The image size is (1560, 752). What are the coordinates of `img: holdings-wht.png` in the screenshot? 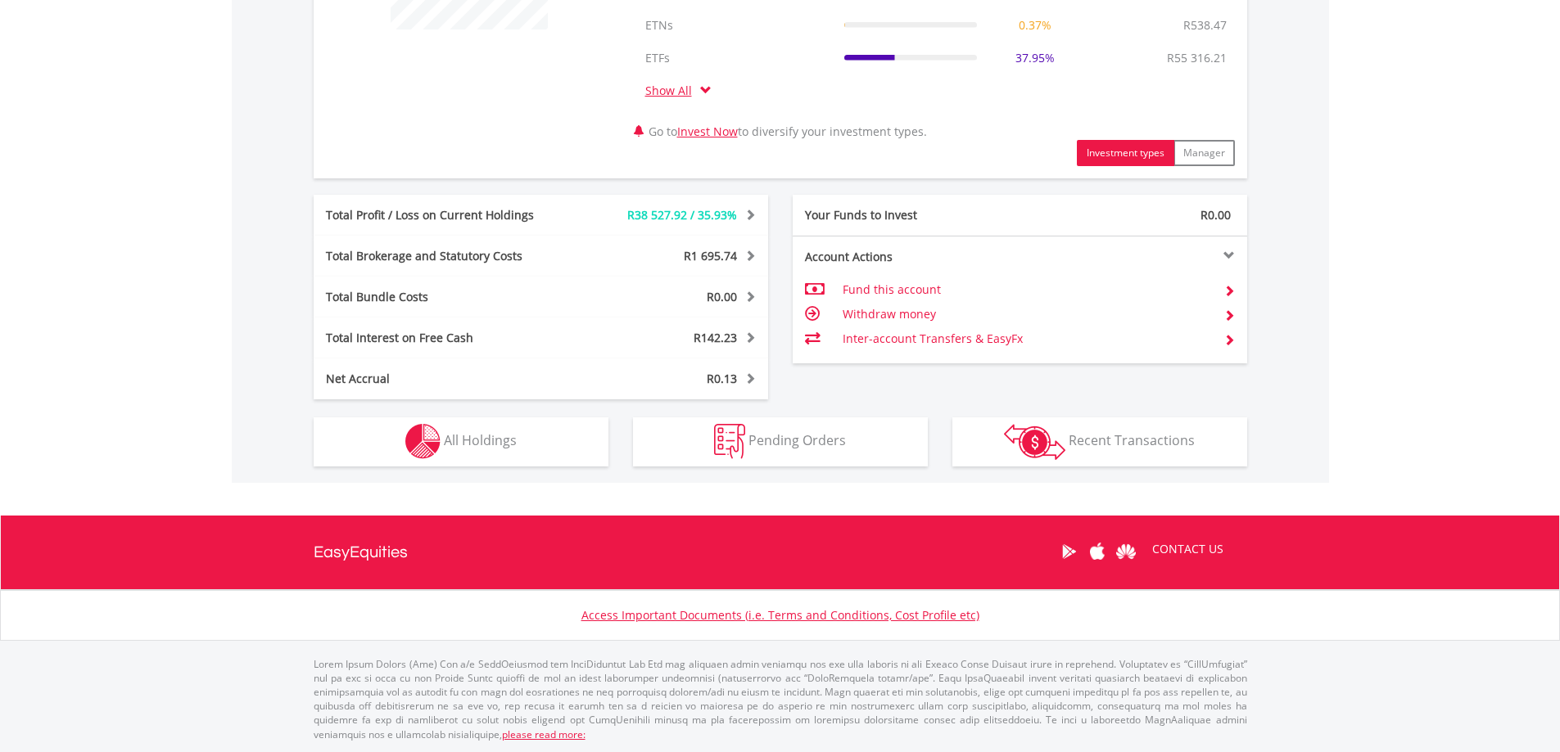 It's located at (422, 441).